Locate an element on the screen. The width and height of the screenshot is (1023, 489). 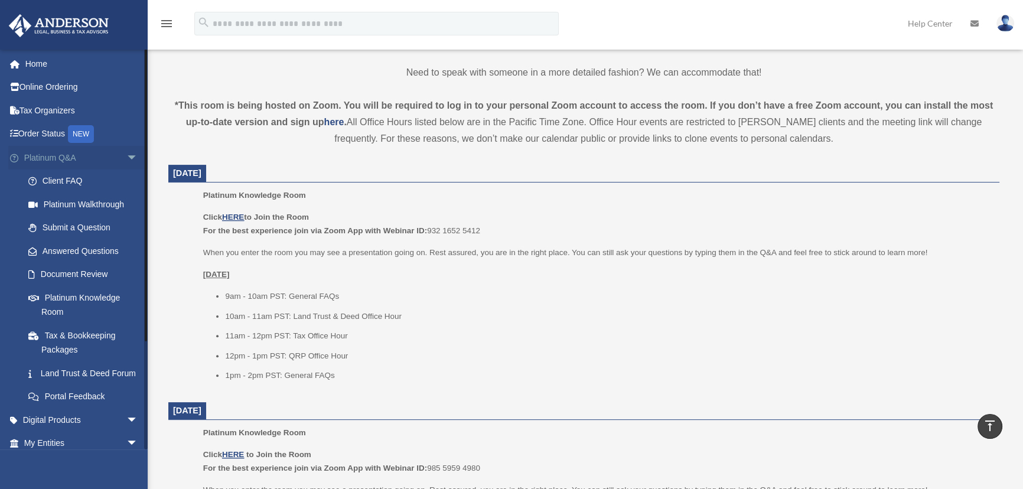
a: Tax Organizers is located at coordinates (82, 110).